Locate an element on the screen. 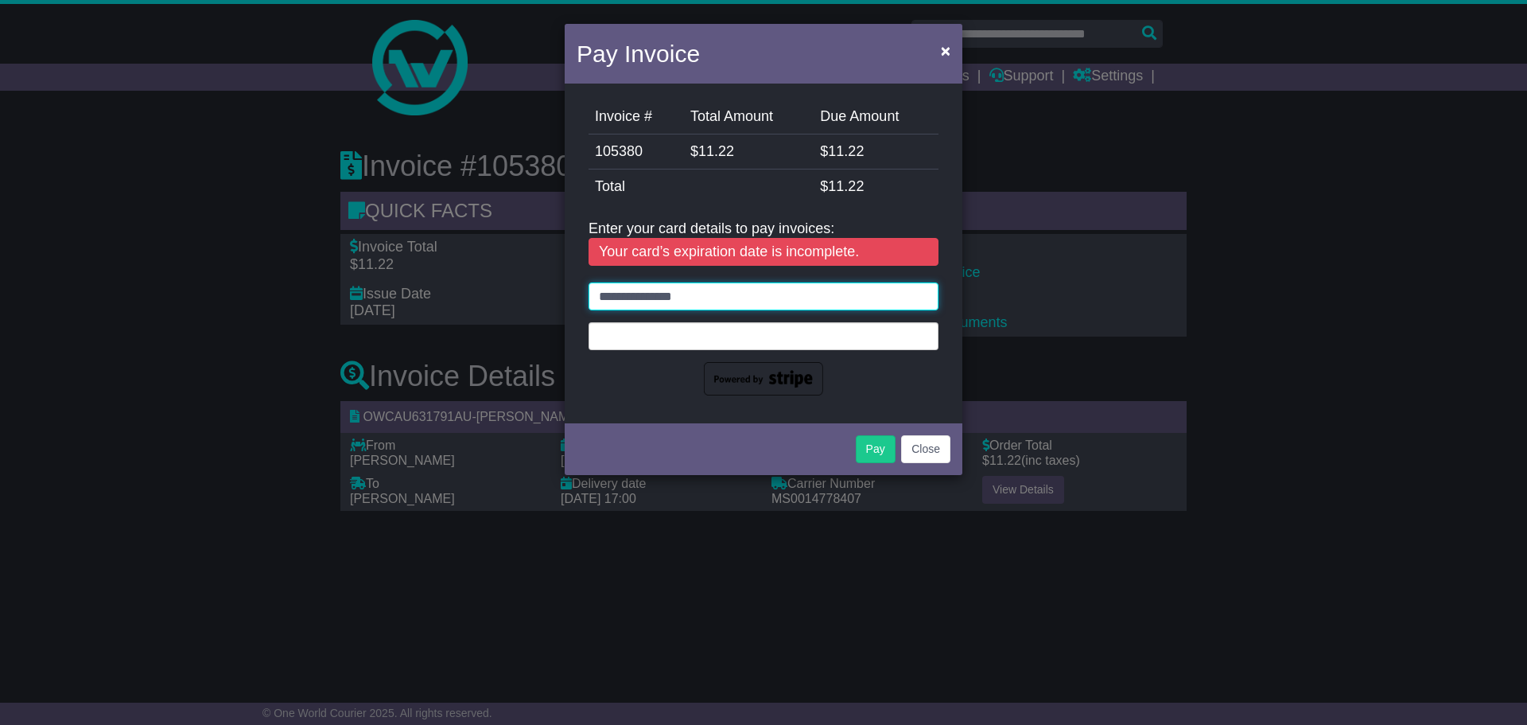 This screenshot has height=725, width=1527. td: Total Amount is located at coordinates (749, 117).